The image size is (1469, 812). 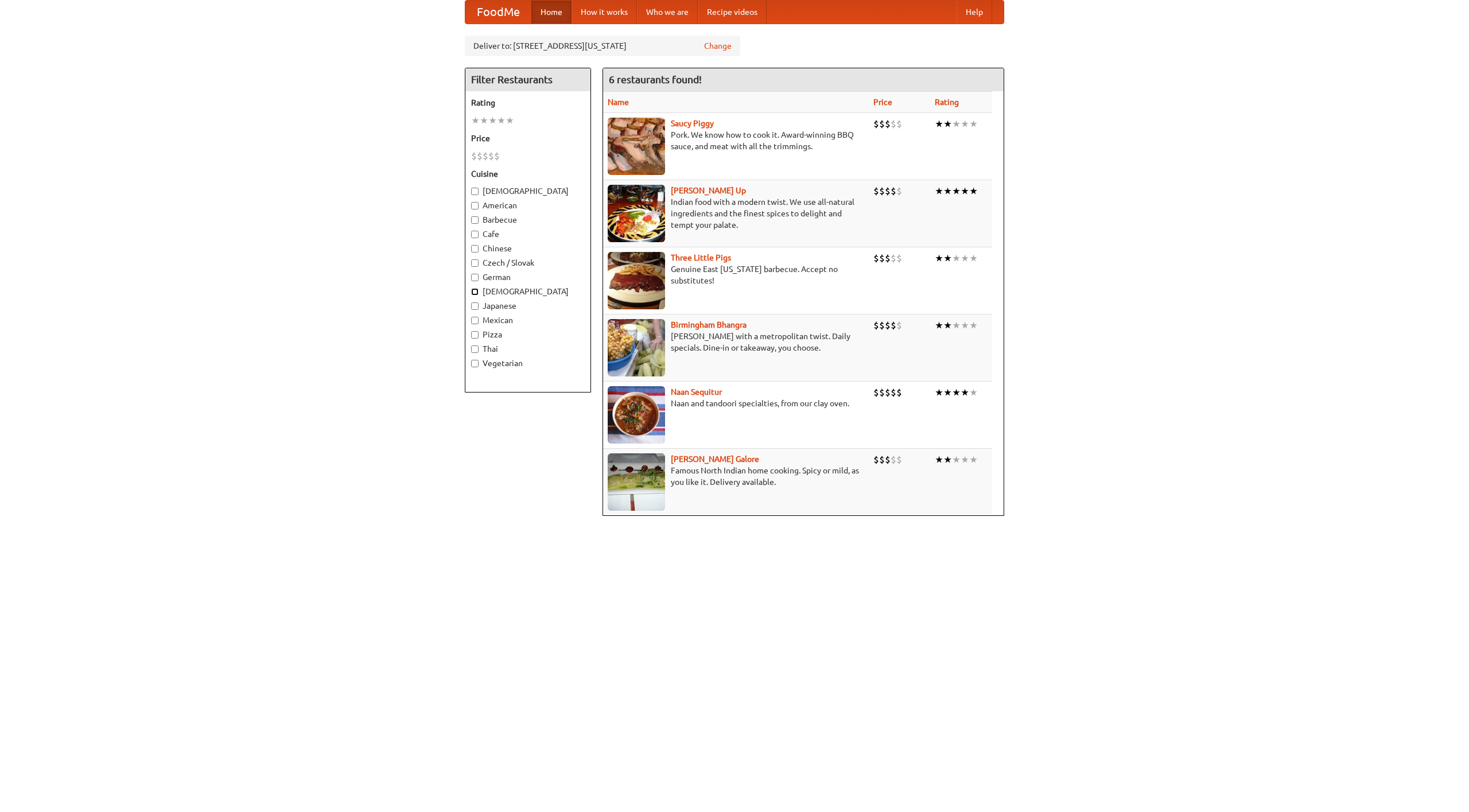 What do you see at coordinates (636, 482) in the screenshot?
I see `img: currygalore.jpg` at bounding box center [636, 482].